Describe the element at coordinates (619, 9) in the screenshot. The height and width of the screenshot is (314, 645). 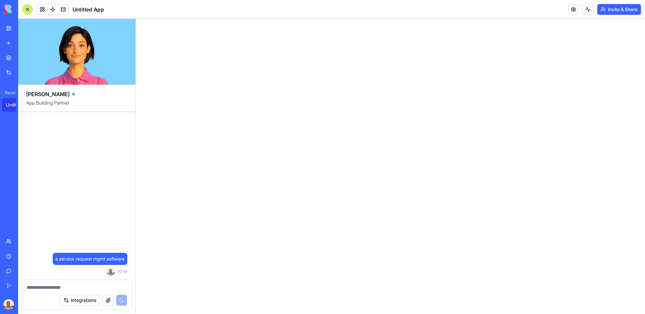
I see `button: Invite & Share` at that location.